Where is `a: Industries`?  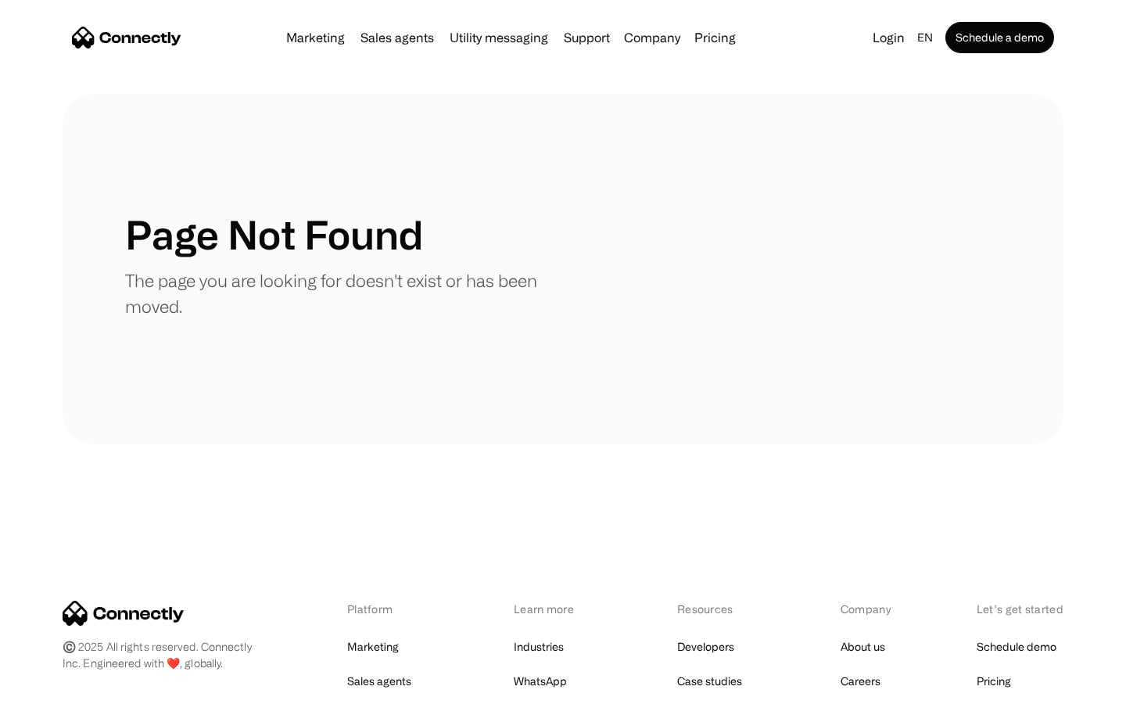
a: Industries is located at coordinates (539, 647).